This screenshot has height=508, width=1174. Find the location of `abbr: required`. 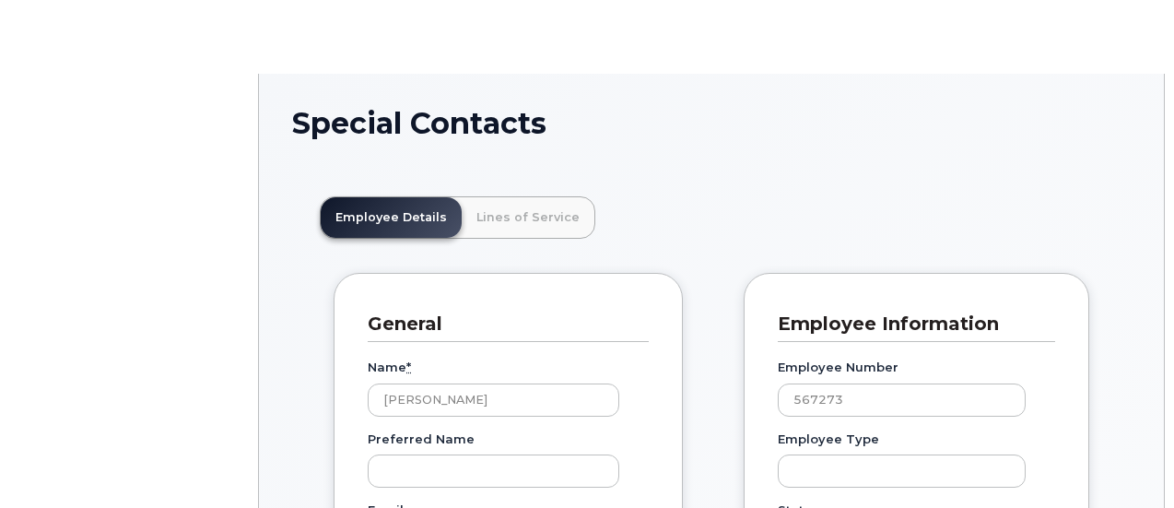

abbr: required is located at coordinates (408, 367).